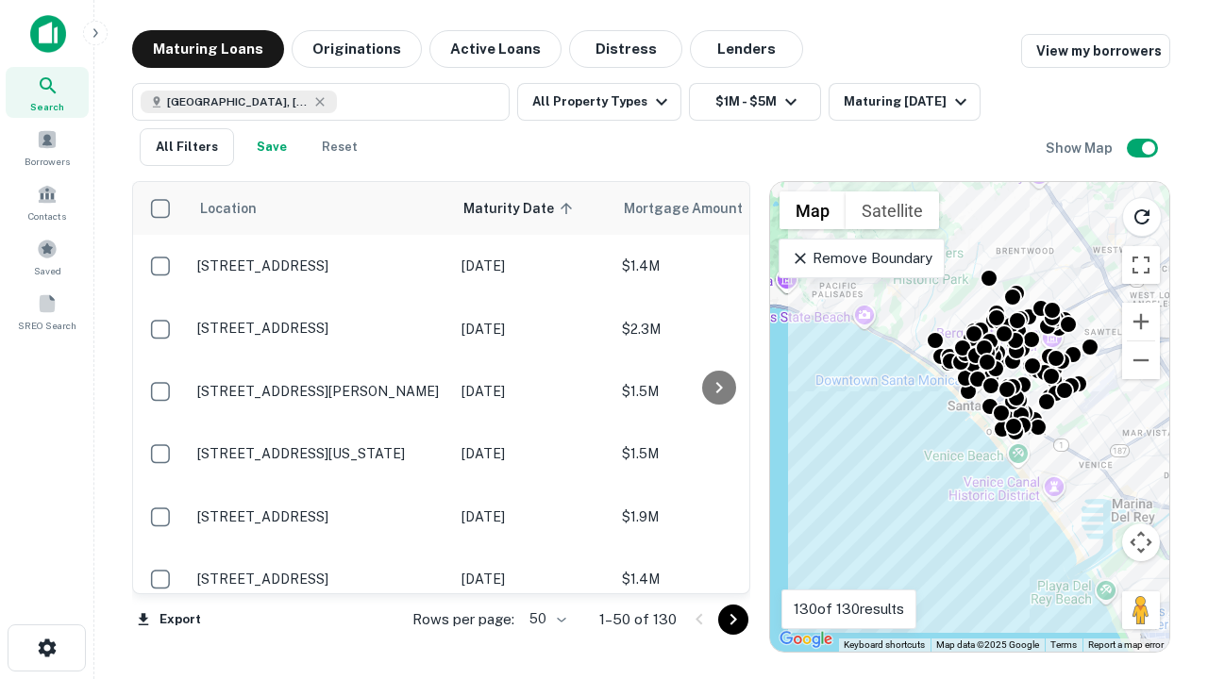 This screenshot has height=679, width=1208. Describe the element at coordinates (892, 210) in the screenshot. I see `button: Show satellite imagery` at that location.